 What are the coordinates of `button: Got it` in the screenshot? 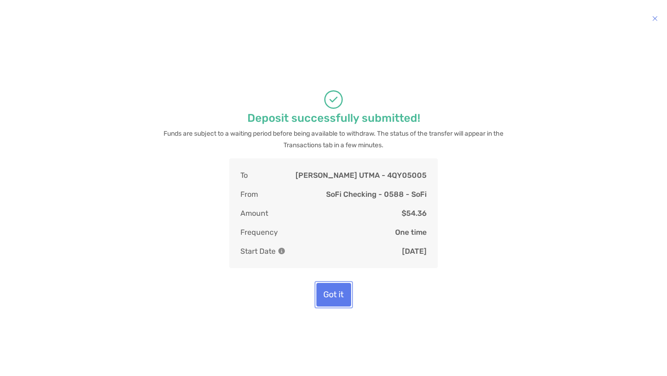 It's located at (334, 295).